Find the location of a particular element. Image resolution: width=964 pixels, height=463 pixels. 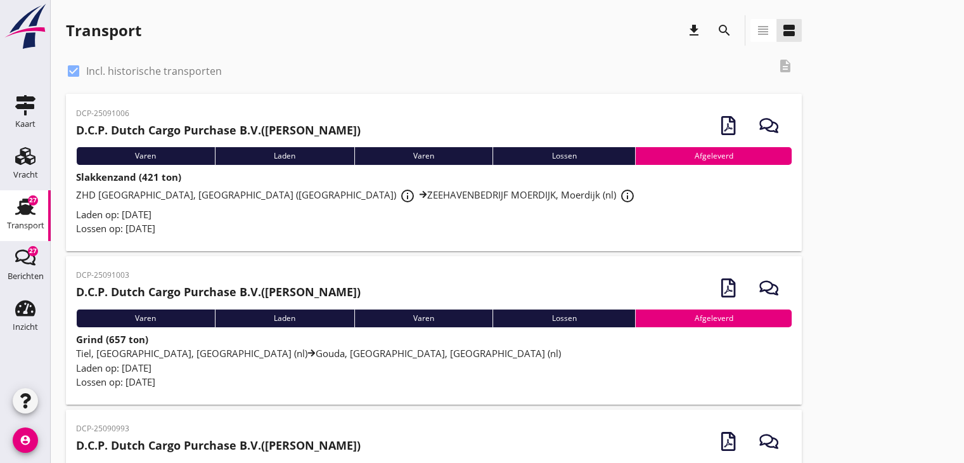

div: Berichten is located at coordinates (25, 276).